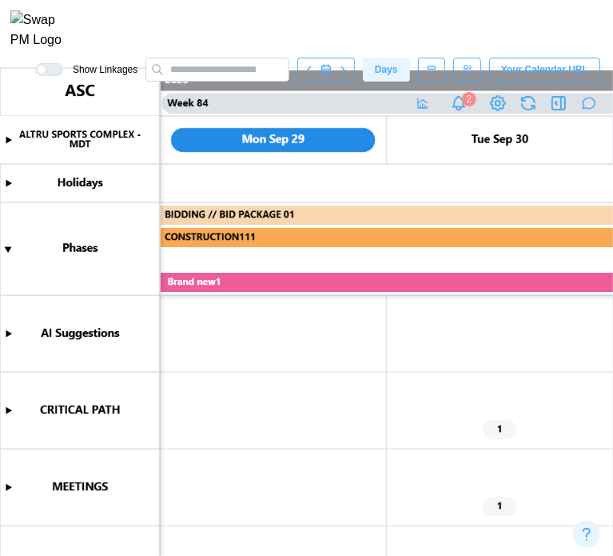 The height and width of the screenshot is (556, 613). What do you see at coordinates (42, 30) in the screenshot?
I see `img: Swap PM Logo` at bounding box center [42, 30].